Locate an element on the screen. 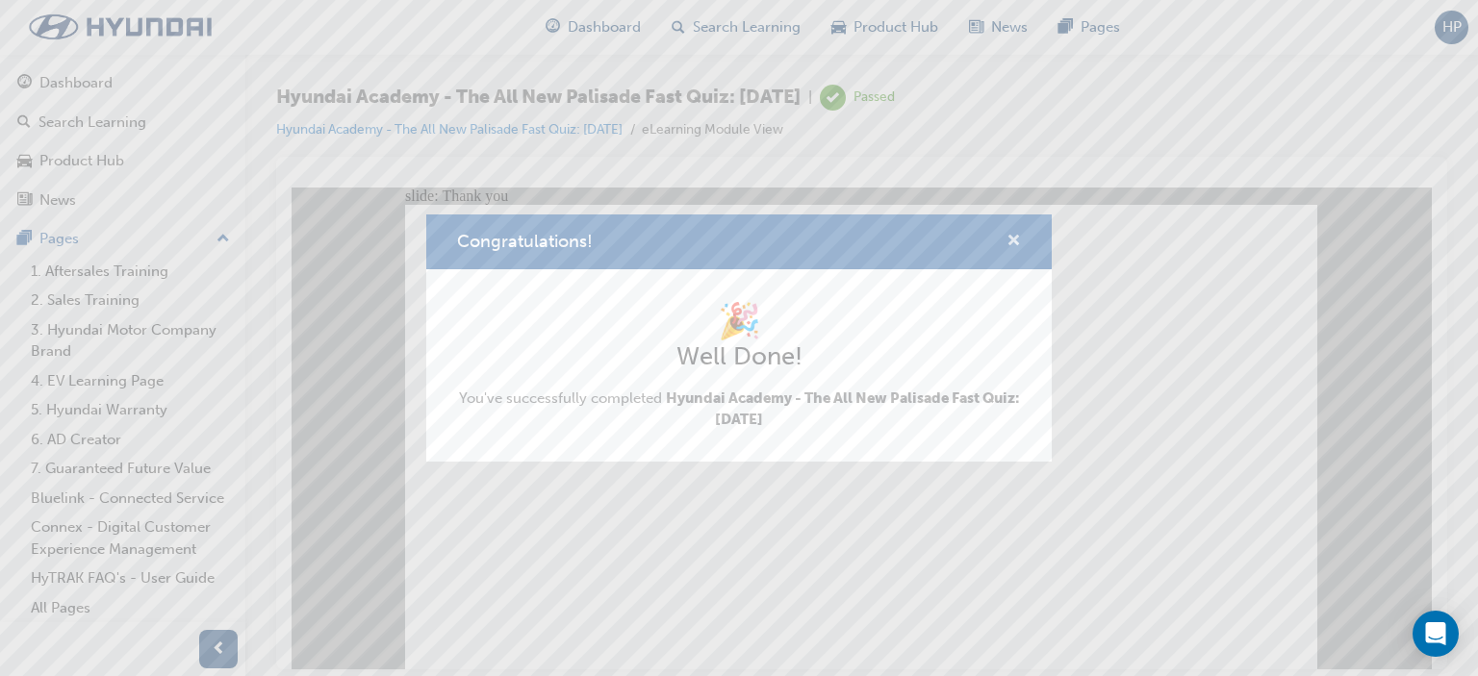 This screenshot has width=1478, height=676. span: cross-icon is located at coordinates (1013, 242).